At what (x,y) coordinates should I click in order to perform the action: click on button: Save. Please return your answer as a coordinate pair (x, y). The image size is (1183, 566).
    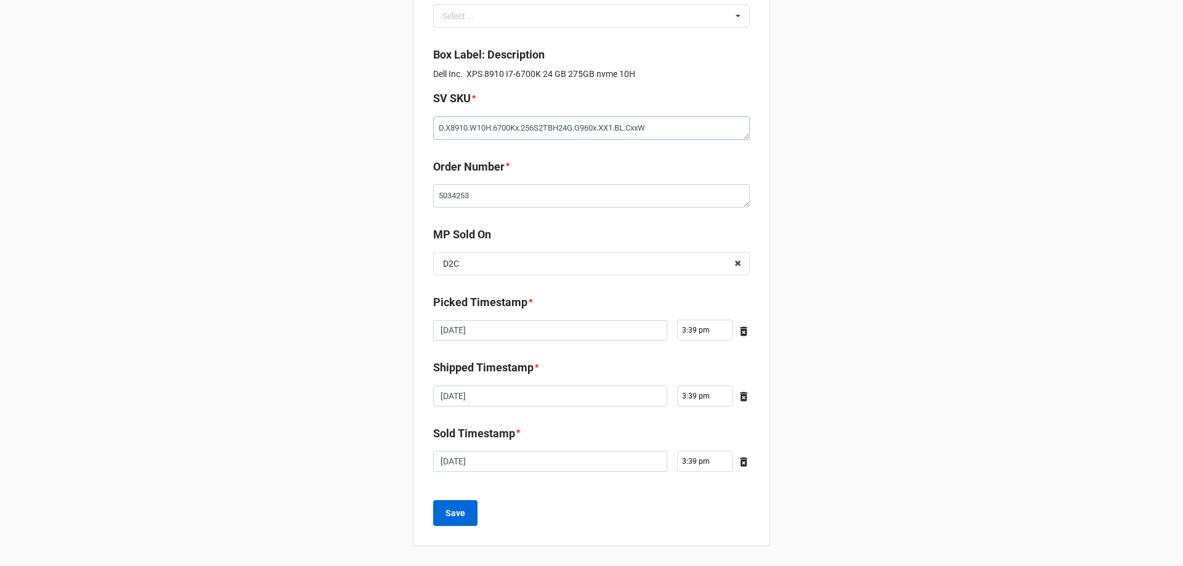
    Looking at the image, I should click on (455, 513).